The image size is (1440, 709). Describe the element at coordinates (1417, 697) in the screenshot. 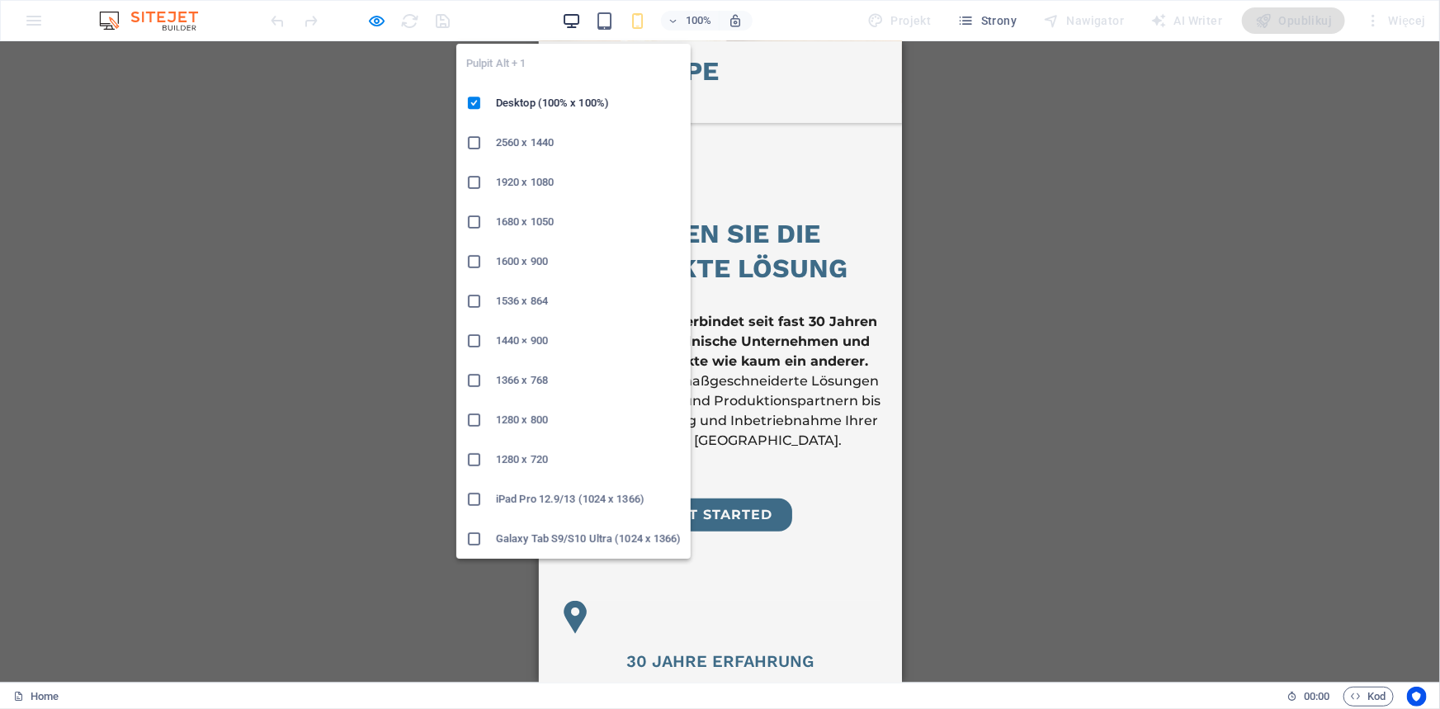

I see `button: Usercentrics` at that location.